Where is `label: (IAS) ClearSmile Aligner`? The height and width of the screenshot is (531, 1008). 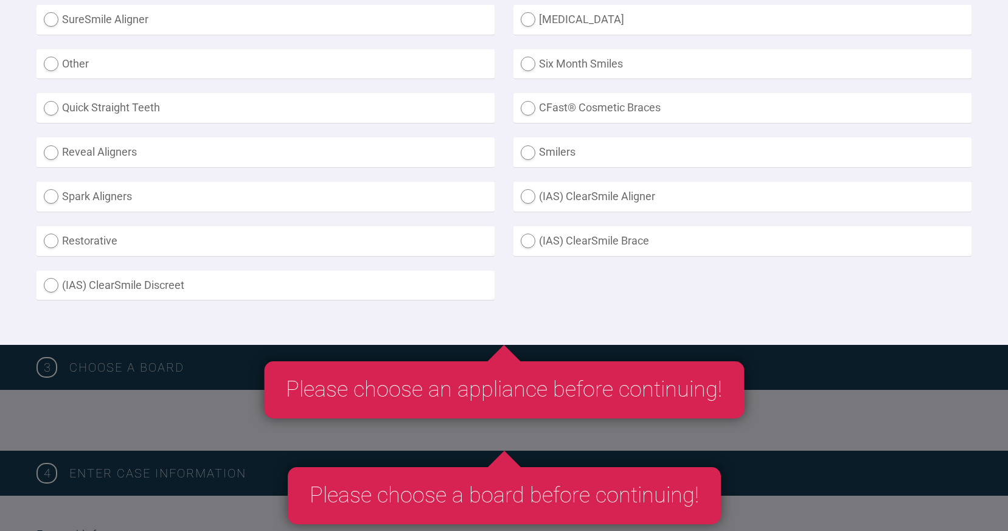 label: (IAS) ClearSmile Aligner is located at coordinates (742, 196).